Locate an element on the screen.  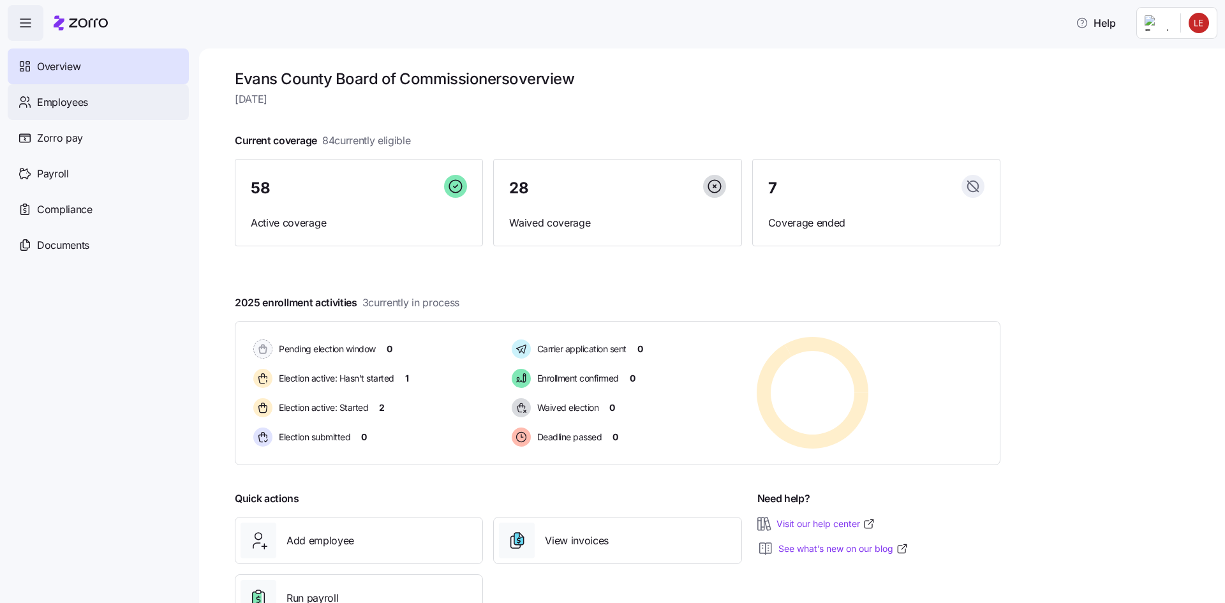
span: Zorro pay is located at coordinates (60, 138).